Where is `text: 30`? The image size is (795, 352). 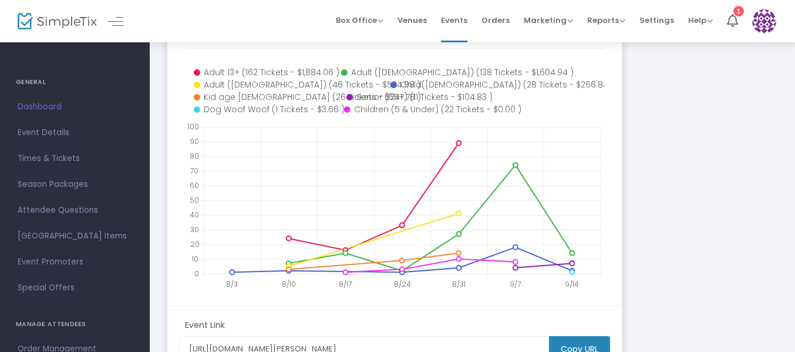 text: 30 is located at coordinates (194, 229).